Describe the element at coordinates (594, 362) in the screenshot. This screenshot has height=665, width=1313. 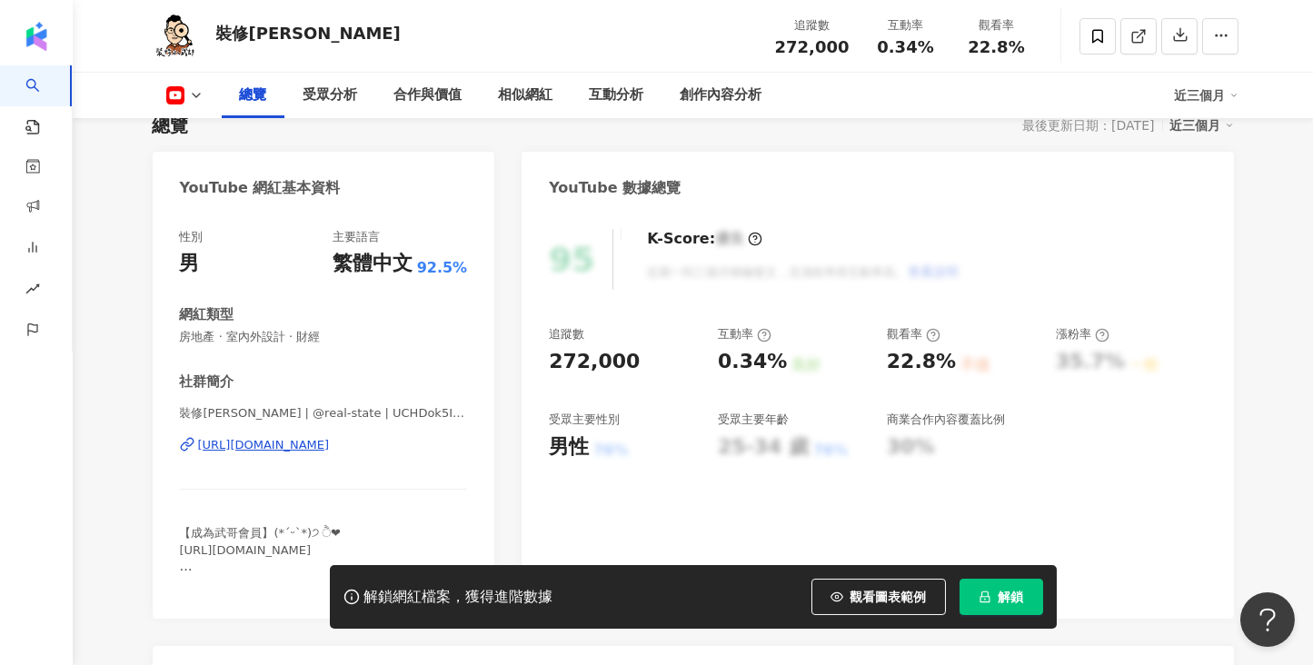
I see `div: 272,000` at that location.